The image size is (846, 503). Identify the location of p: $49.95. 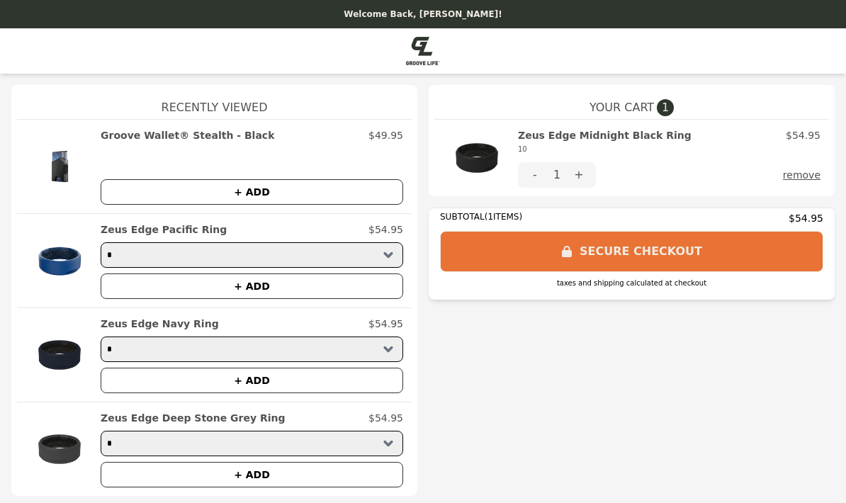
(386, 135).